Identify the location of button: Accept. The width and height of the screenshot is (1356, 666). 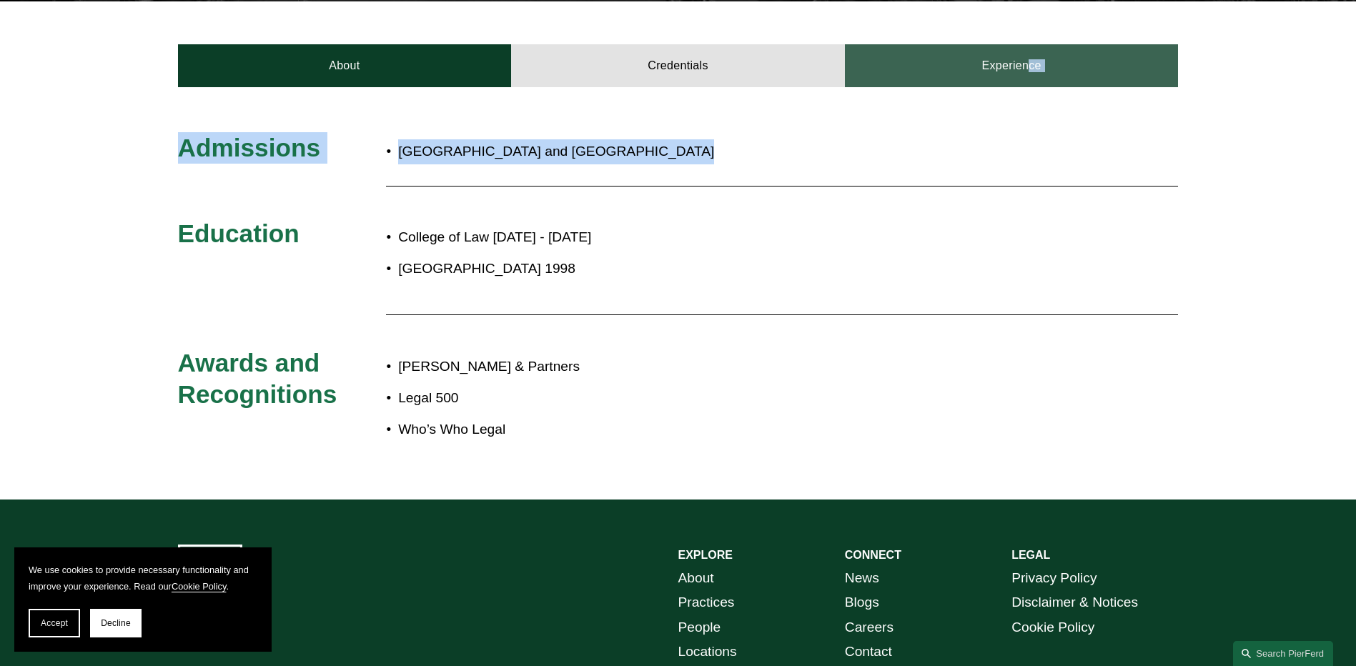
(54, 623).